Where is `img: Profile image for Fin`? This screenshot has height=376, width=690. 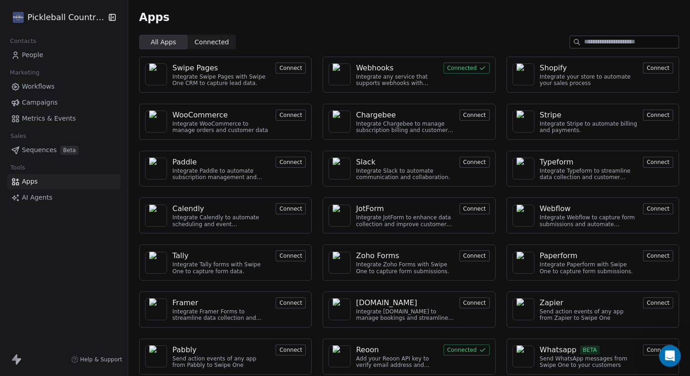 img: Profile image for Fin is located at coordinates (33, 12).